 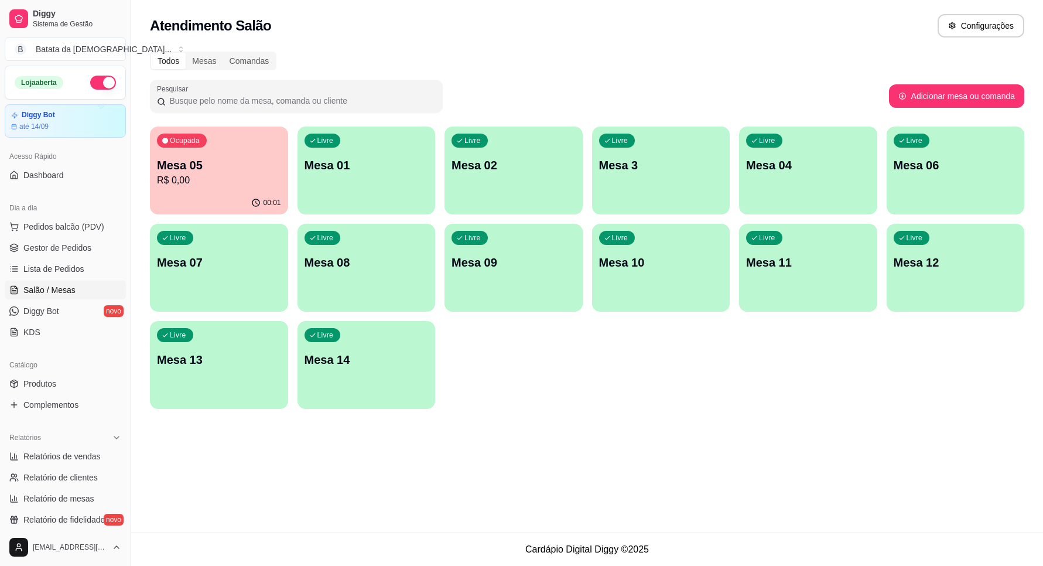 I want to click on a: Lista de Pedidos, so click(x=65, y=269).